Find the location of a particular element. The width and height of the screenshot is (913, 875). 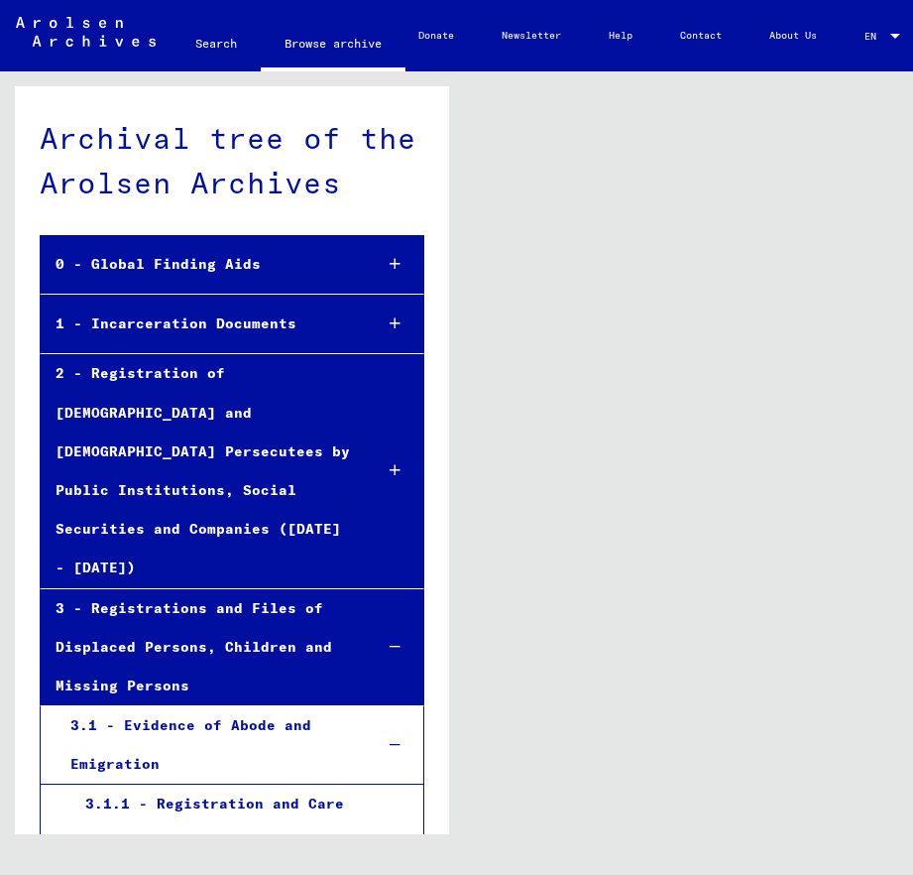

span: EN is located at coordinates (876, 36).